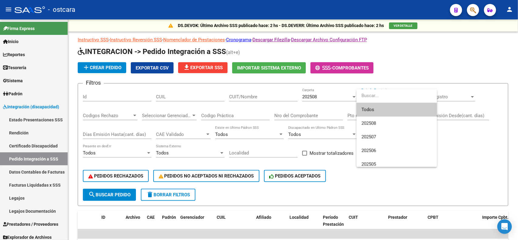  What do you see at coordinates (369, 123) in the screenshot?
I see `span: 202508` at bounding box center [369, 123].